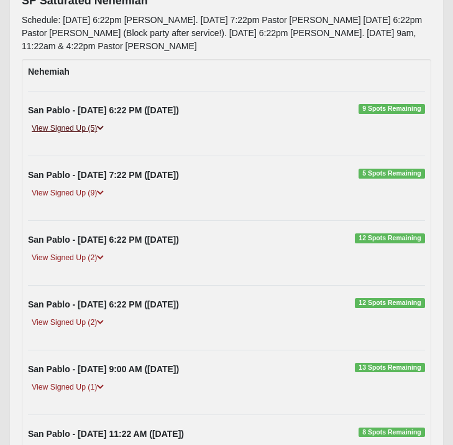 Image resolution: width=453 pixels, height=445 pixels. I want to click on a: View Signed Up (9), so click(68, 193).